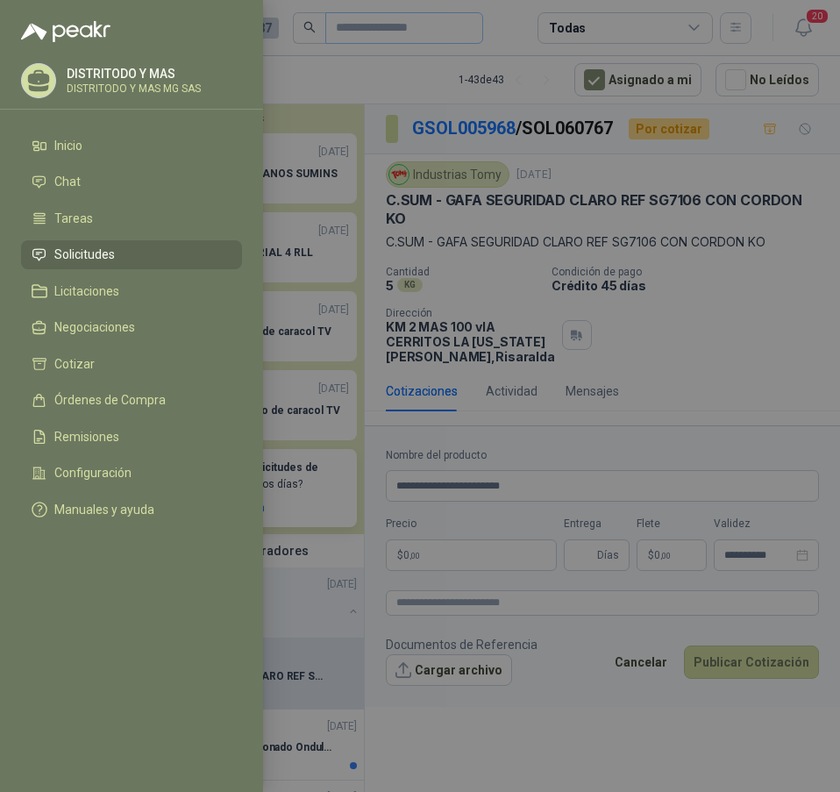 The height and width of the screenshot is (792, 840). Describe the element at coordinates (66, 32) in the screenshot. I see `img: Logo peakr` at that location.